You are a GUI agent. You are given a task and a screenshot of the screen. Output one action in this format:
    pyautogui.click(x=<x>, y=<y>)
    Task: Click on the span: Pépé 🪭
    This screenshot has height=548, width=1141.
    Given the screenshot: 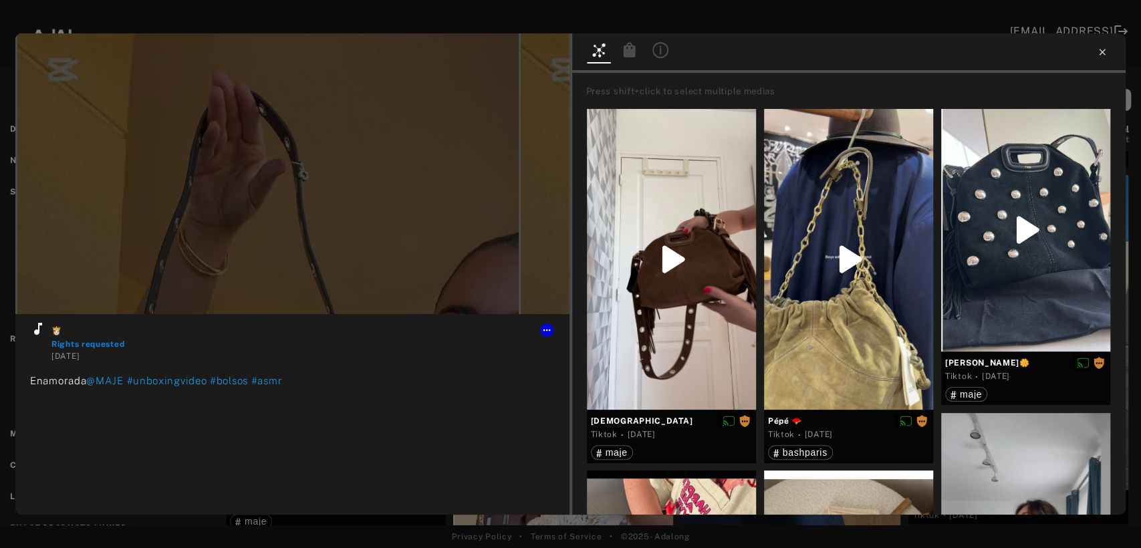 What is the action you would take?
    pyautogui.click(x=848, y=421)
    